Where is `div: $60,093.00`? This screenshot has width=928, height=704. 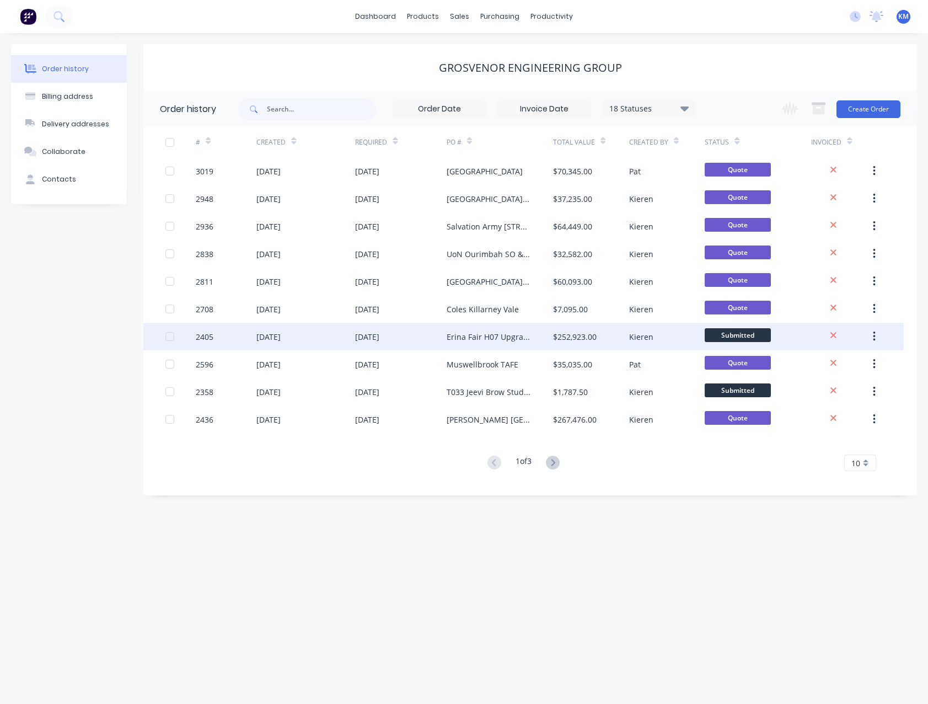 div: $60,093.00 is located at coordinates (573, 281).